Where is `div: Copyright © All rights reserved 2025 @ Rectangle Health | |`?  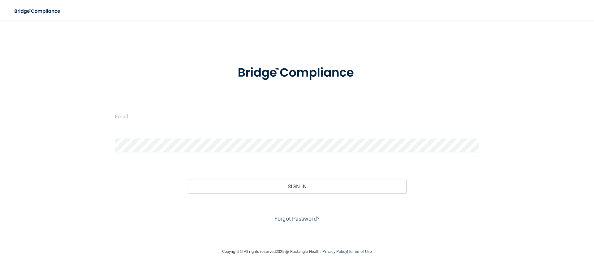
div: Copyright © All rights reserved 2025 @ Rectangle Health | | is located at coordinates (297, 252).